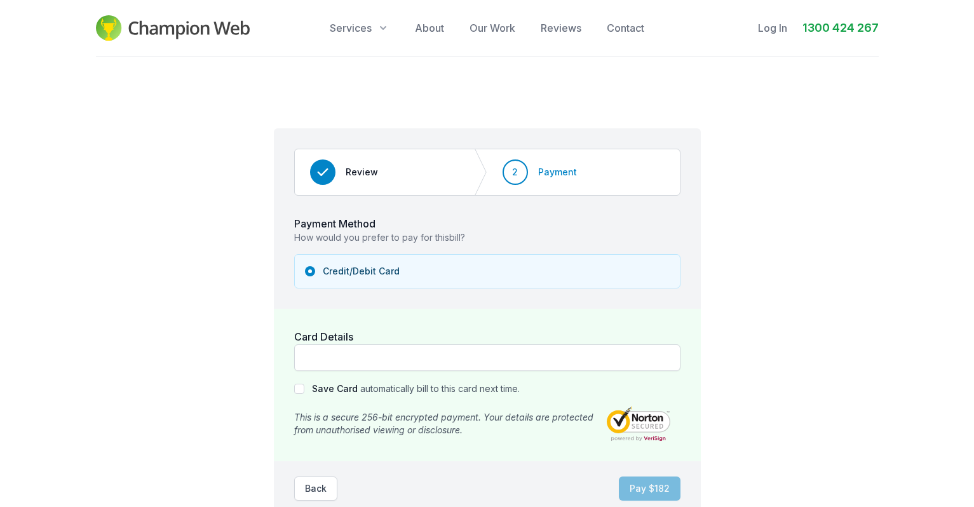 The image size is (974, 507). What do you see at coordinates (649, 488) in the screenshot?
I see `button: Pay $182` at bounding box center [649, 488].